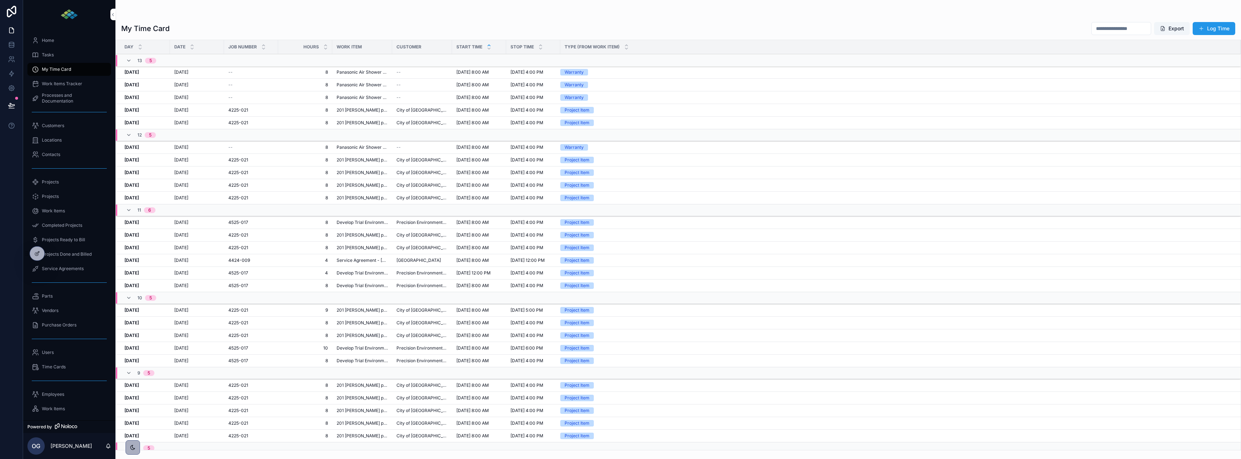 This screenshot has width=1241, height=459. What do you see at coordinates (69, 224) in the screenshot?
I see `div: scrollable content` at bounding box center [69, 224].